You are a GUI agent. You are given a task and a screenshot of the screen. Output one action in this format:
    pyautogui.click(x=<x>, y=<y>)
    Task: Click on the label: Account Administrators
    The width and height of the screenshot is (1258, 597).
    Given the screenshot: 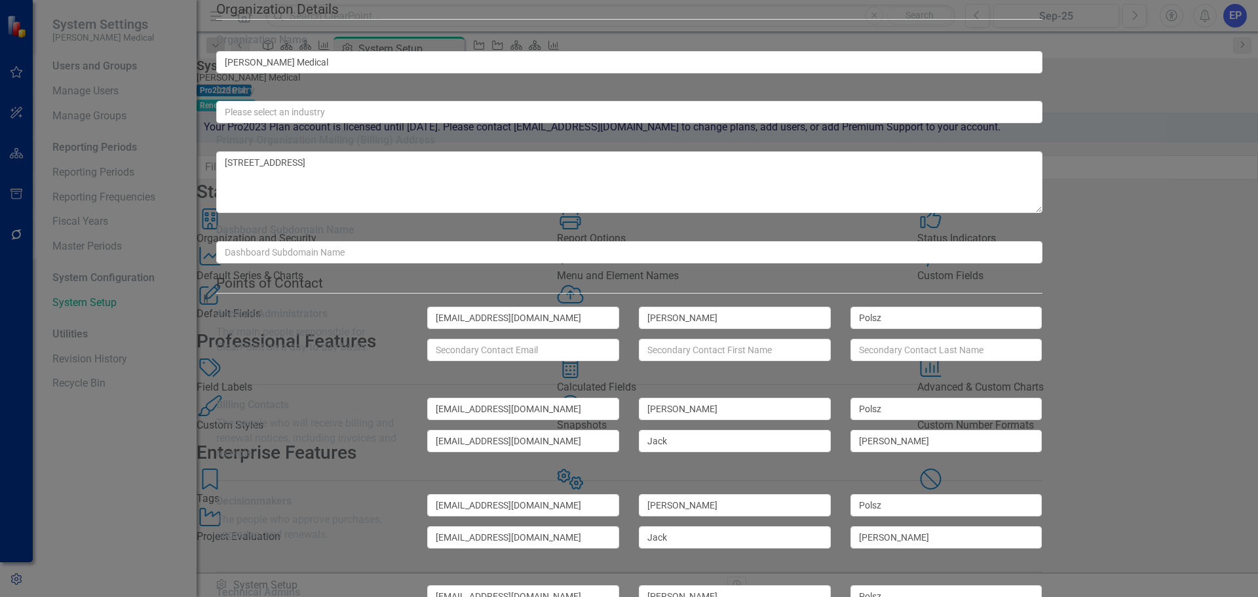 What is the action you would take?
    pyautogui.click(x=272, y=314)
    